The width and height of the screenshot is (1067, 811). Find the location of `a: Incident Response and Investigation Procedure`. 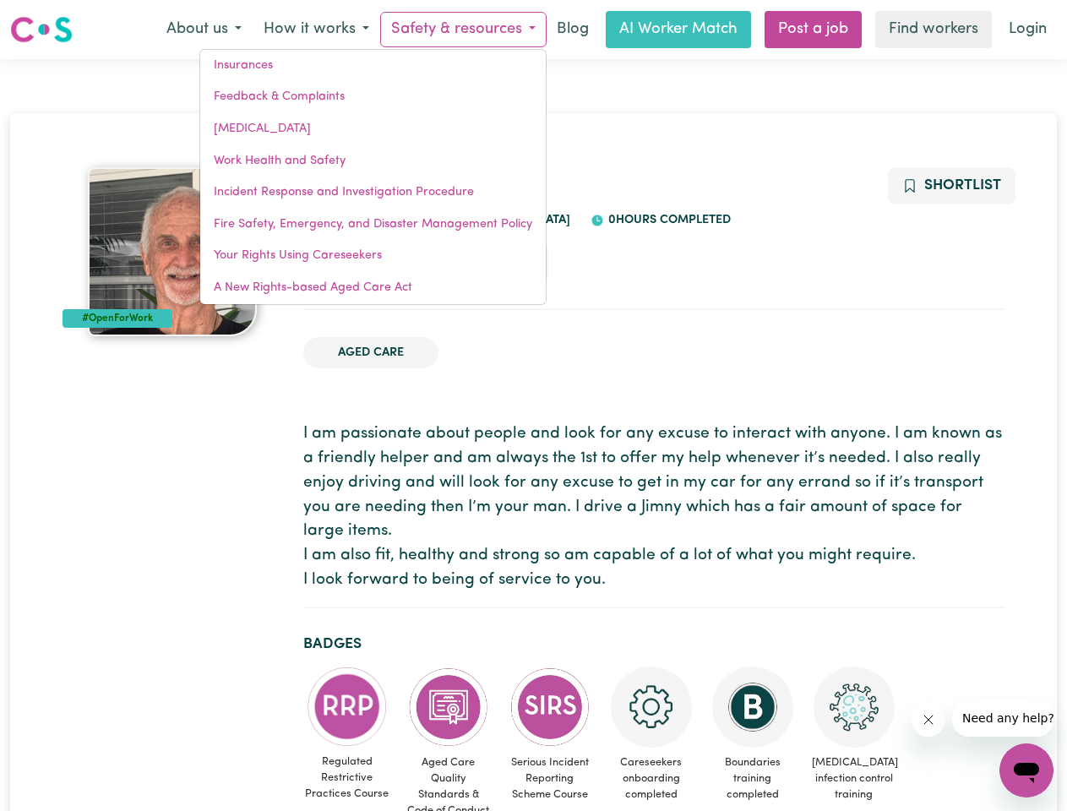

a: Incident Response and Investigation Procedure is located at coordinates (373, 193).